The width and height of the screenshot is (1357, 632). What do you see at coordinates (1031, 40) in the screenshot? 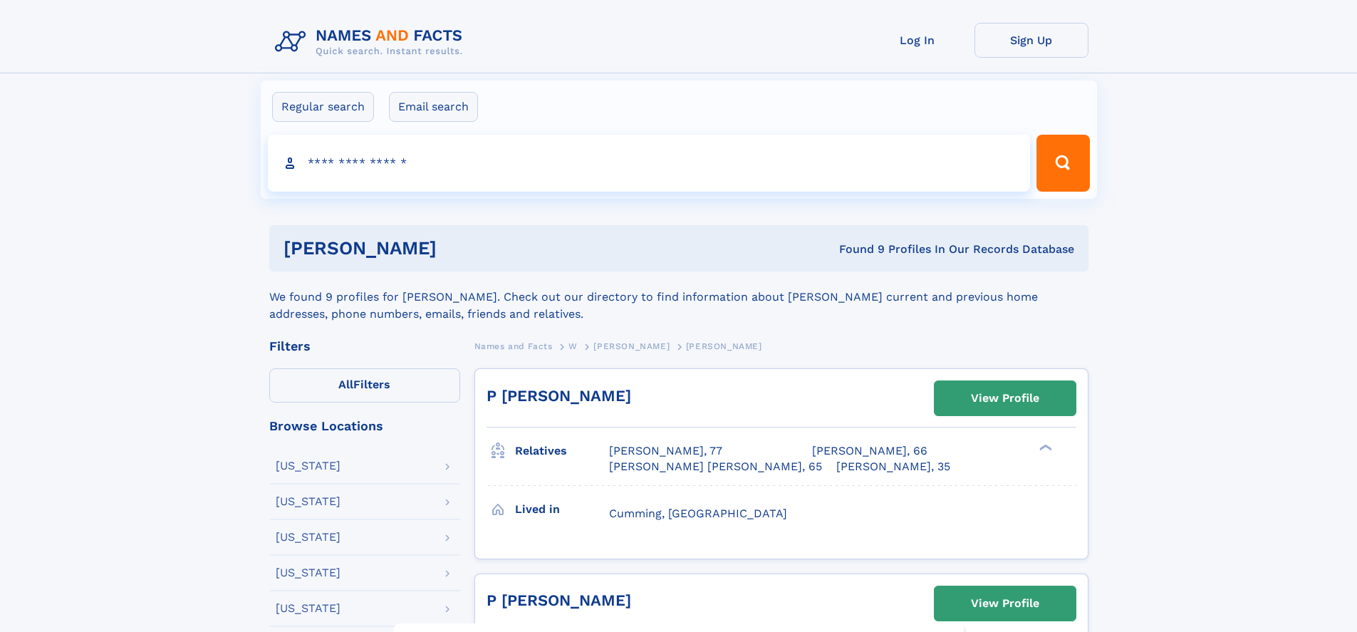
I see `a: Sign Up` at bounding box center [1031, 40].